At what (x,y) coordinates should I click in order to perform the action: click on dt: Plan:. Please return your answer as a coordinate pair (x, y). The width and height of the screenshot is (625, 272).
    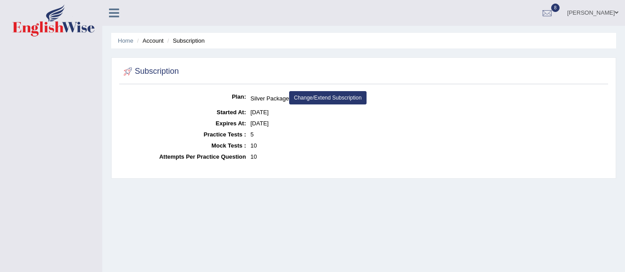
    Looking at the image, I should click on (184, 97).